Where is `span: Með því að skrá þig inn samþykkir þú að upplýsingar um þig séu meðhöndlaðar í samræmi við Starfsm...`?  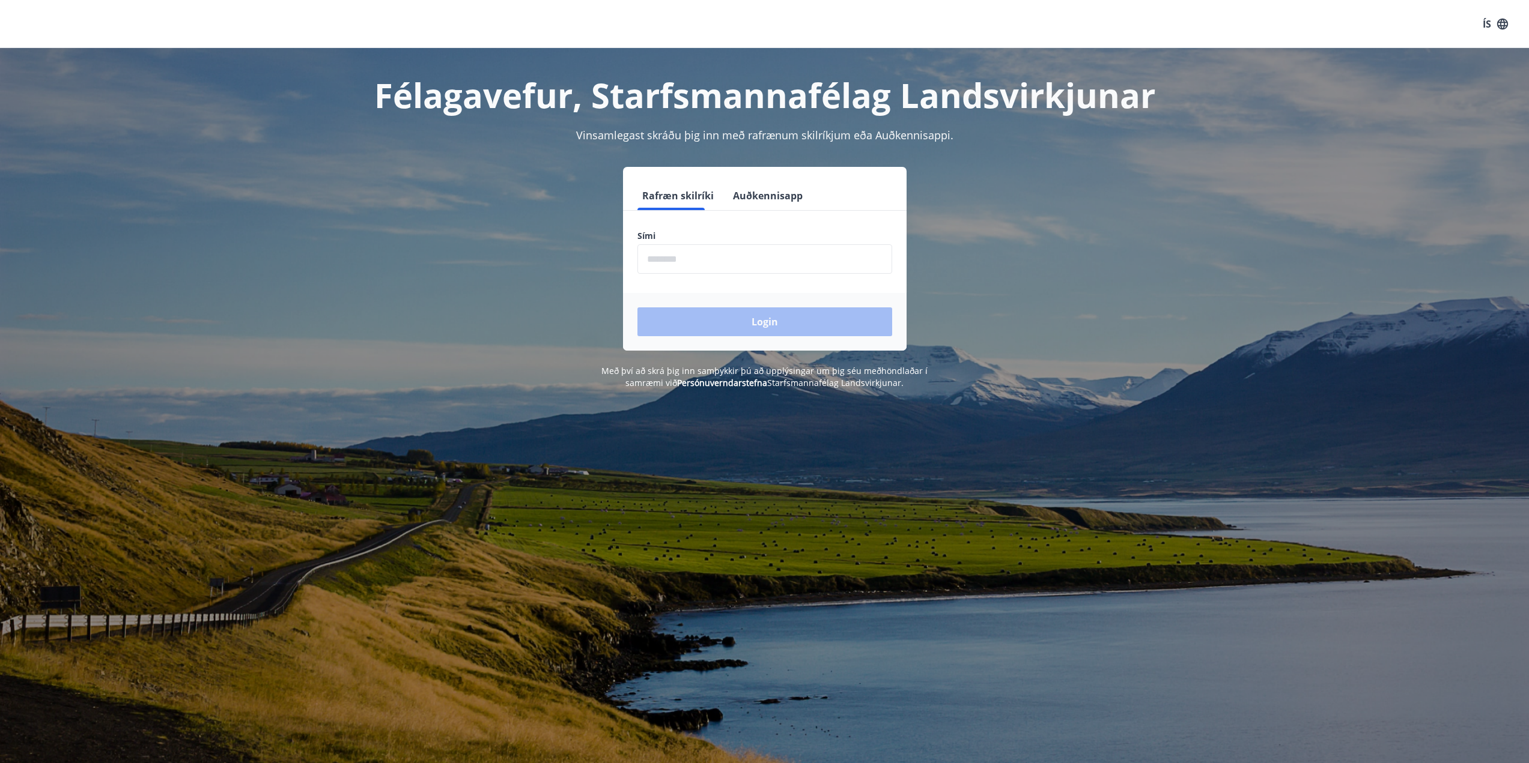
span: Með því að skrá þig inn samþykkir þú að upplýsingar um þig séu meðhöndlaðar í samræmi við Starfsm... is located at coordinates (764, 377).